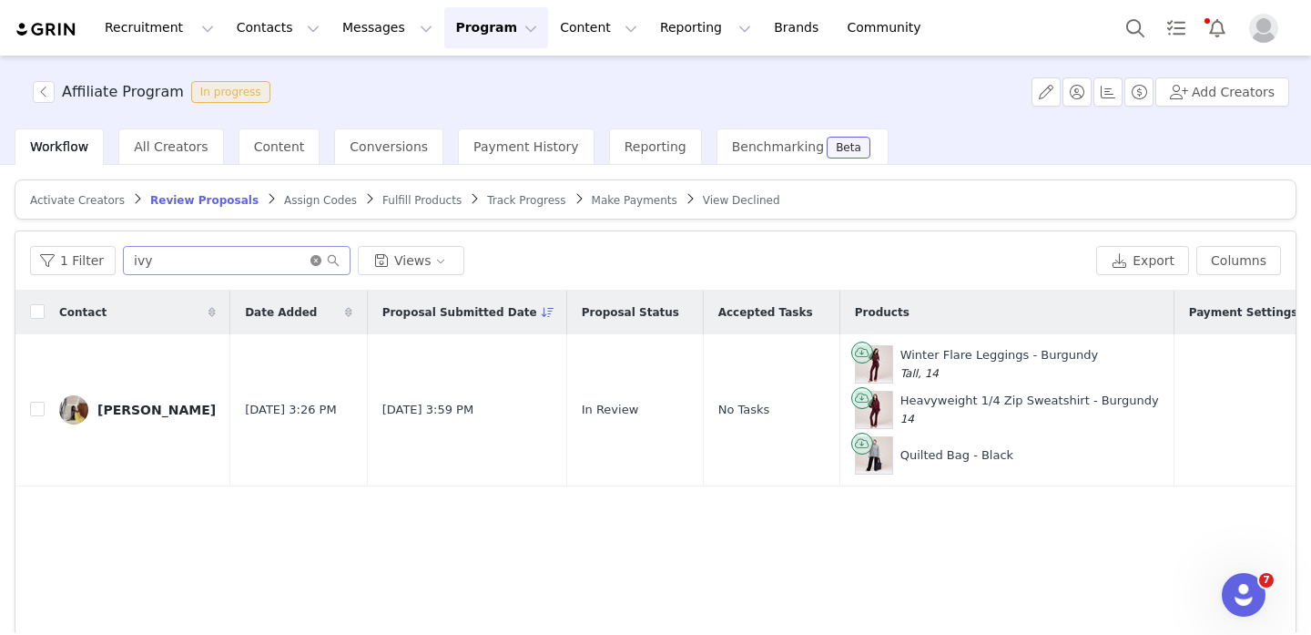 The width and height of the screenshot is (1311, 635). Describe the element at coordinates (1135, 27) in the screenshot. I see `button: Search` at that location.